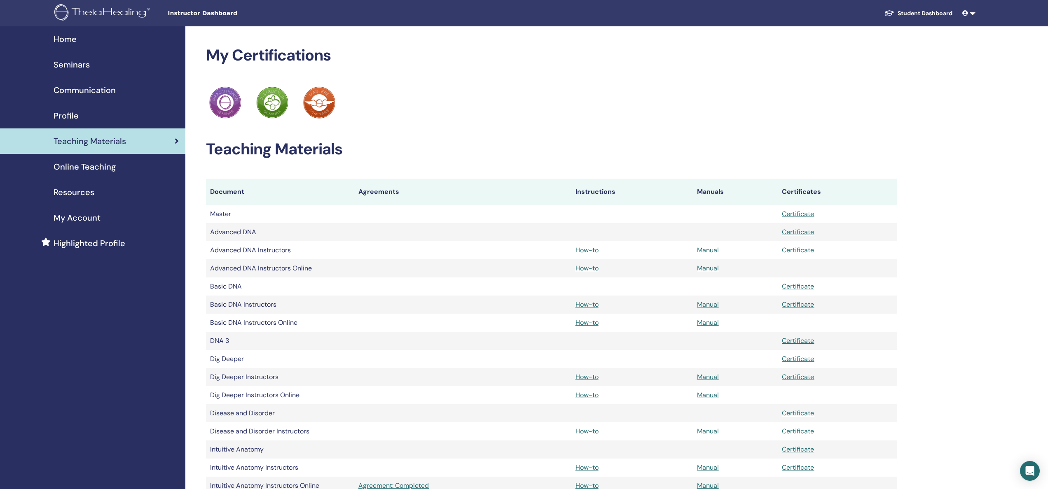 This screenshot has width=1048, height=489. Describe the element at coordinates (837, 192) in the screenshot. I see `th: Certificates` at that location.